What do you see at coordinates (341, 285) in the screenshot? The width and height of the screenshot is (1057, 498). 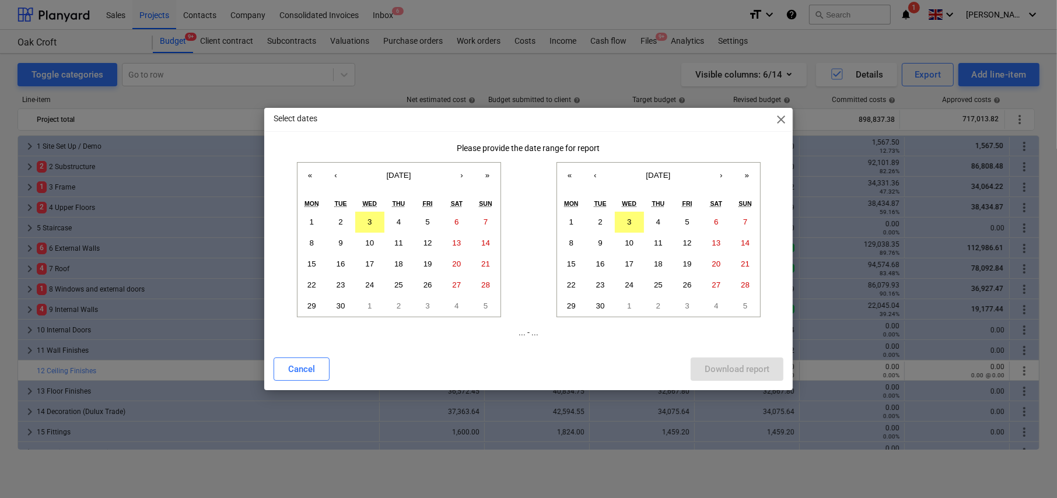 I see `button: 23 September 2025` at bounding box center [341, 285].